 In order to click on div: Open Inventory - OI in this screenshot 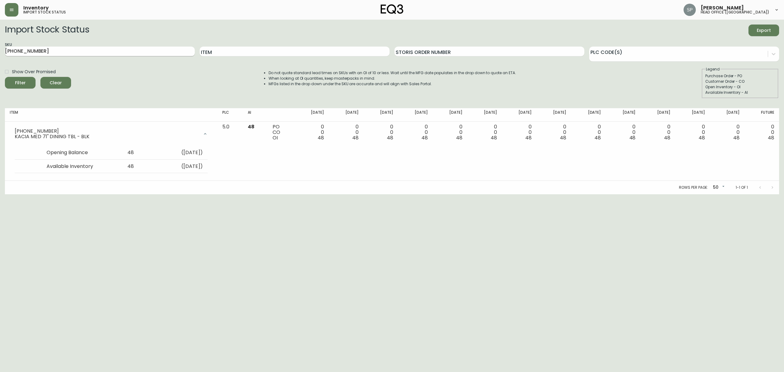, I will do `click(741, 87)`.